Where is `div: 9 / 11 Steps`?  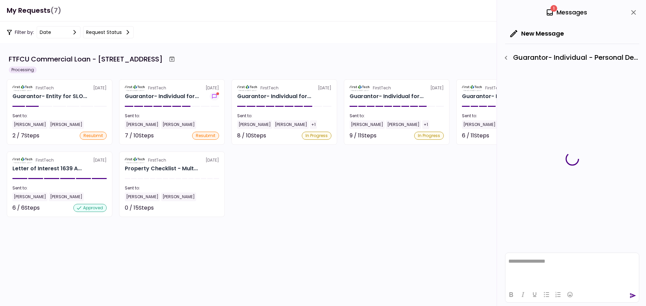 div: 9 / 11 Steps is located at coordinates (363, 136).